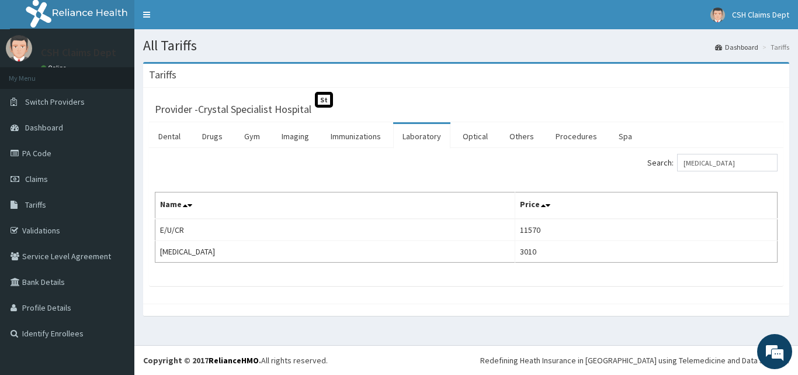 Image resolution: width=798 pixels, height=375 pixels. What do you see at coordinates (712, 162) in the screenshot?
I see `label: Search:` at bounding box center [712, 162].